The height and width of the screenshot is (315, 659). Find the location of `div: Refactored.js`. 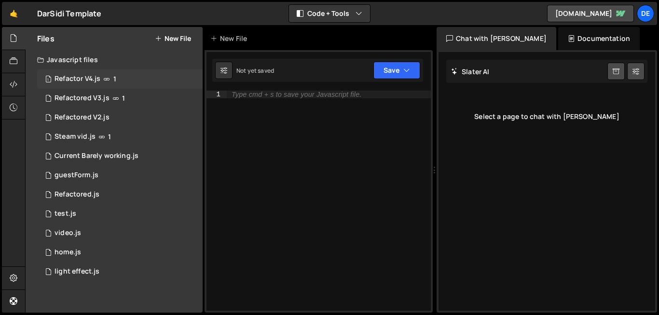

div: Refactored.js is located at coordinates (77, 195).